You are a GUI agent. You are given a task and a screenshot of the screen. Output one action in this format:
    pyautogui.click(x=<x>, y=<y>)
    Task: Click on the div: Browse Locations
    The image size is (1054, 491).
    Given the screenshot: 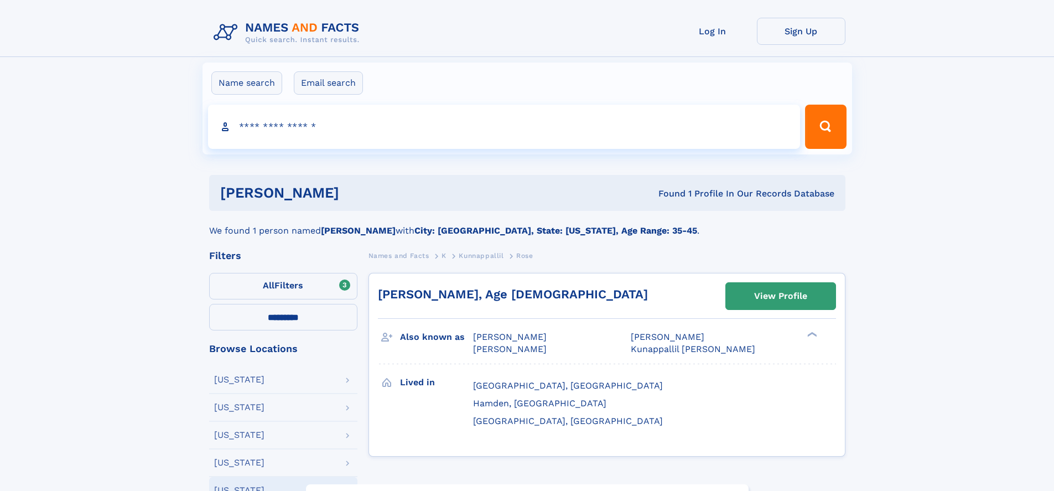 What is the action you would take?
    pyautogui.click(x=283, y=349)
    